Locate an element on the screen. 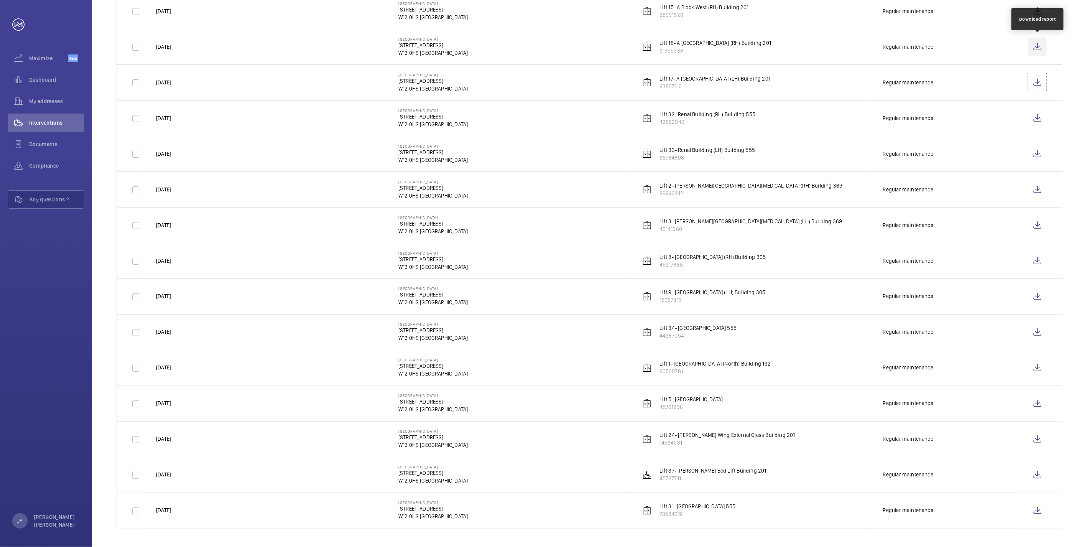 The height and width of the screenshot is (547, 1087). p: 46141060 is located at coordinates (751, 229).